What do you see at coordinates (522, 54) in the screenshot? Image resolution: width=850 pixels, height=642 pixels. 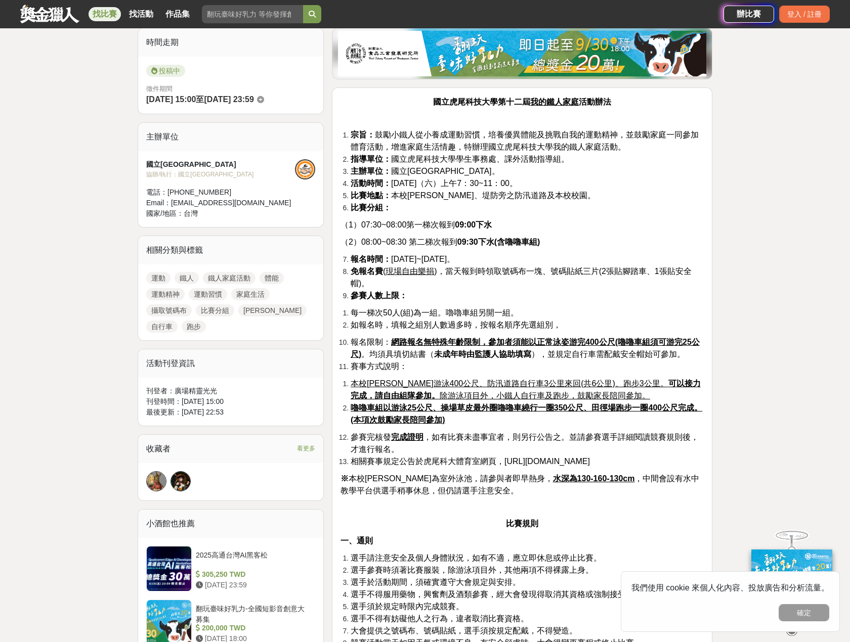 I see `img: b0ef2173-5a9d-47ad-b0e3-de335e335c0a.jpg` at bounding box center [522, 54].